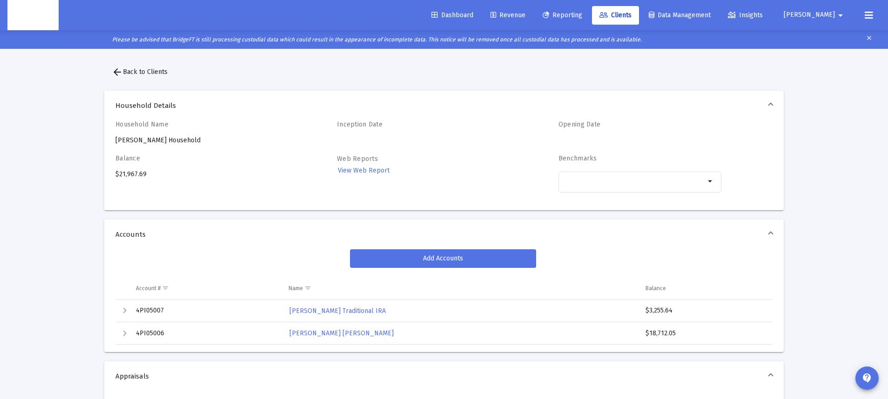  I want to click on span: Dashboard, so click(452, 15).